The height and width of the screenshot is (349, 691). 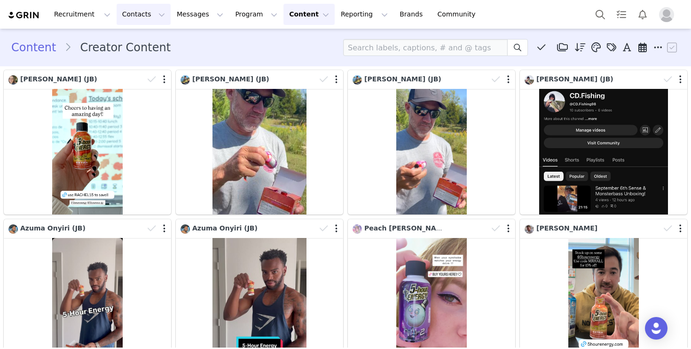 What do you see at coordinates (459, 14) in the screenshot?
I see `a: Community` at bounding box center [459, 14].